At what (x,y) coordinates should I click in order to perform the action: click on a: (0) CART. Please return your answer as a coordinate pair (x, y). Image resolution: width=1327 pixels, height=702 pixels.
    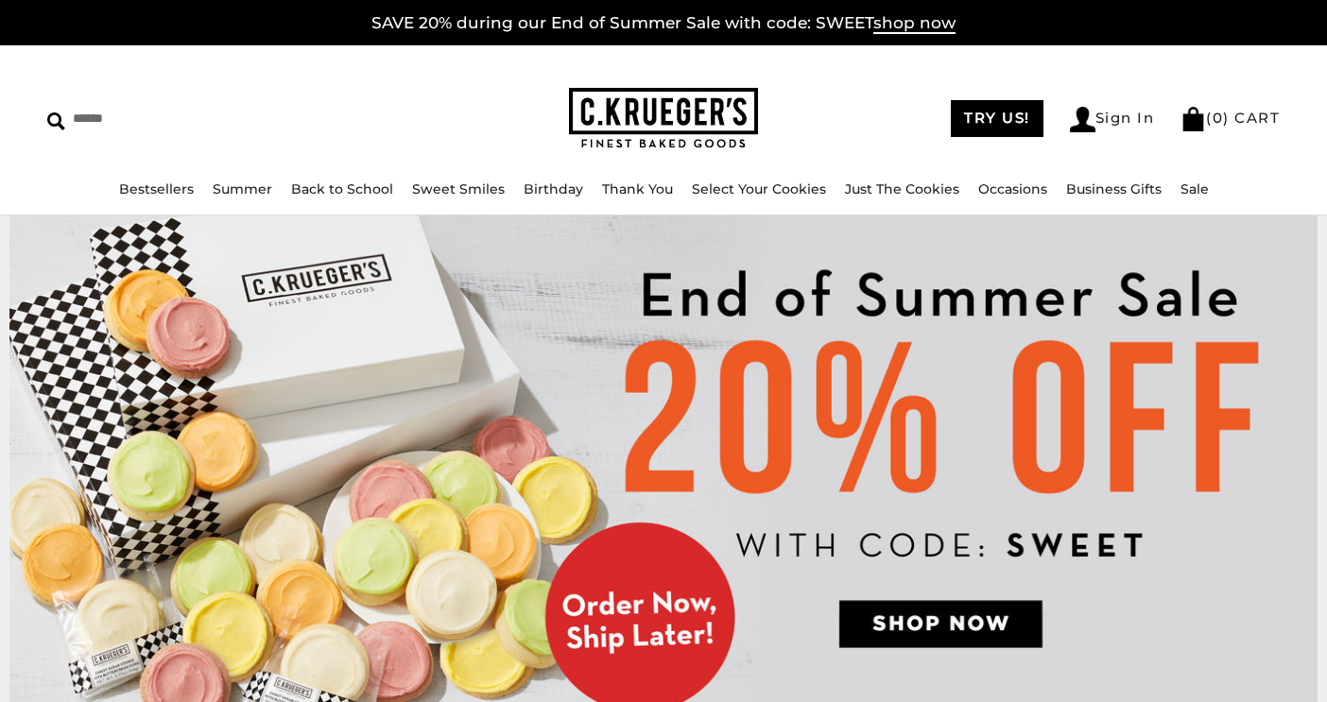
    Looking at the image, I should click on (1230, 117).